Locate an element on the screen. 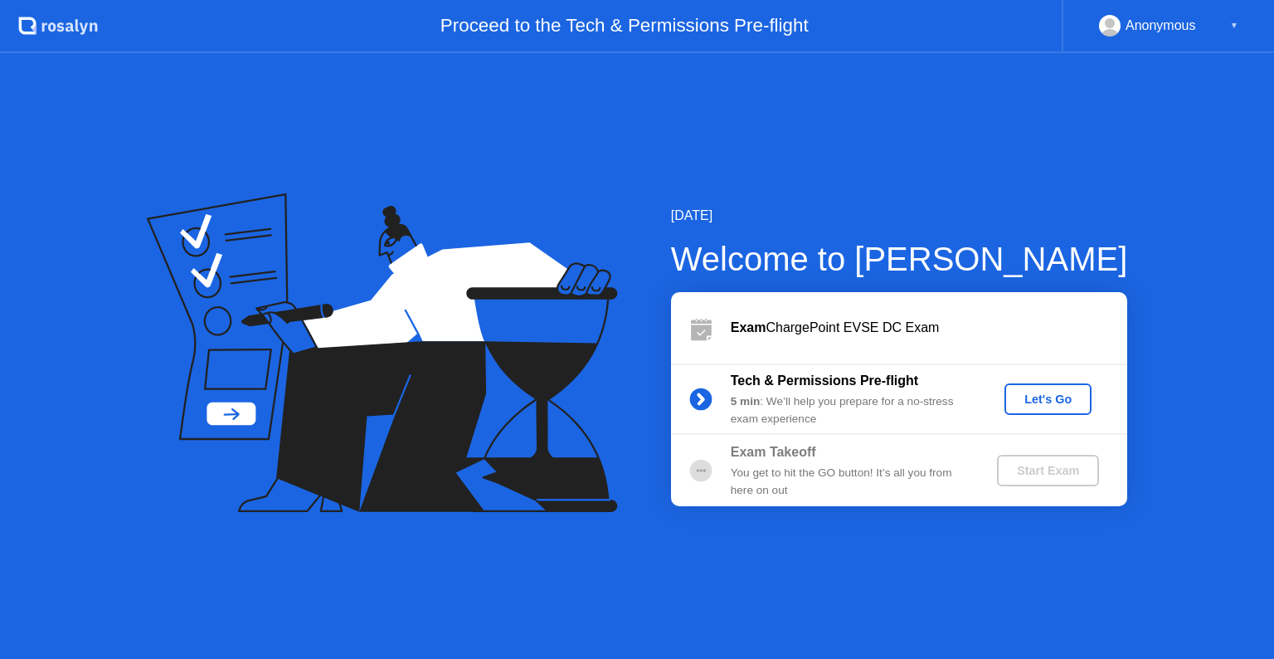  b: 5 min is located at coordinates (746, 401).